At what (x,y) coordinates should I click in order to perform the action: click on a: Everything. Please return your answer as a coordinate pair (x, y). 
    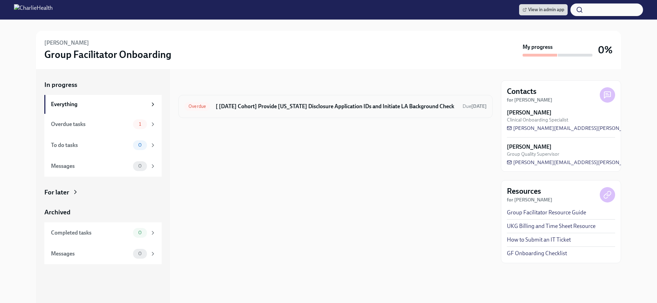
    Looking at the image, I should click on (103, 104).